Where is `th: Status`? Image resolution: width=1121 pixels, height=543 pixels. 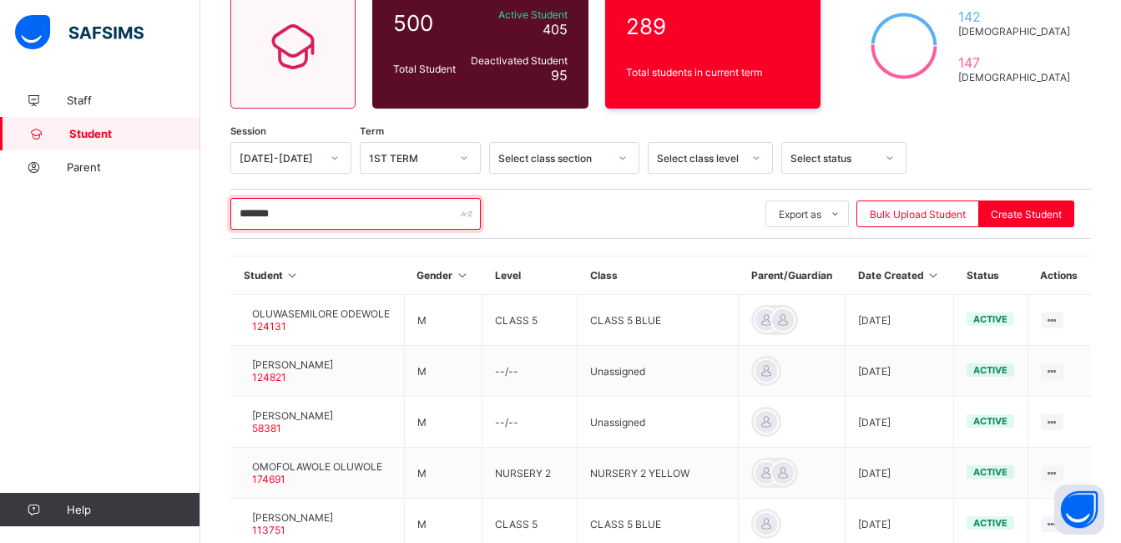 th: Status is located at coordinates (991, 276).